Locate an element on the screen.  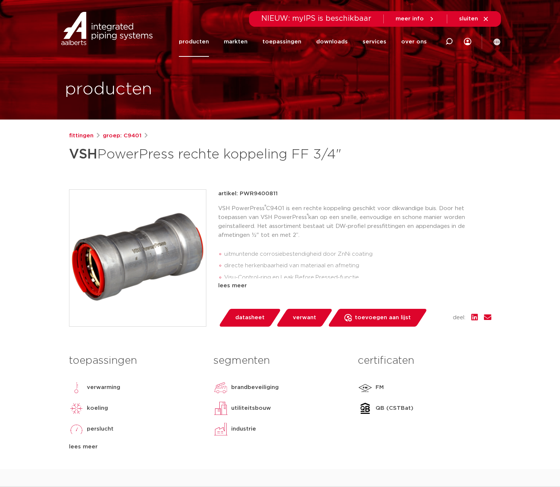
a: services is located at coordinates (374, 42).